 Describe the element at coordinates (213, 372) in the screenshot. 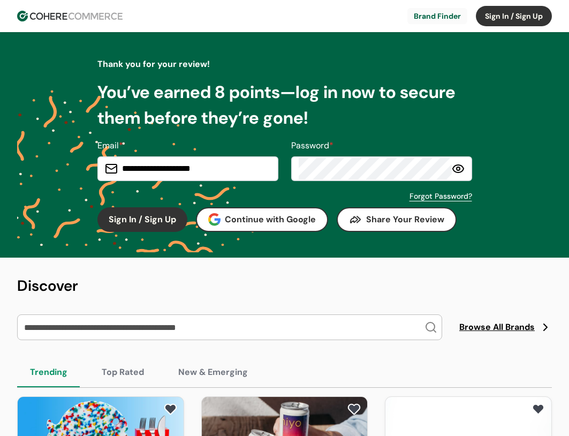

I see `button: New & Emerging` at that location.